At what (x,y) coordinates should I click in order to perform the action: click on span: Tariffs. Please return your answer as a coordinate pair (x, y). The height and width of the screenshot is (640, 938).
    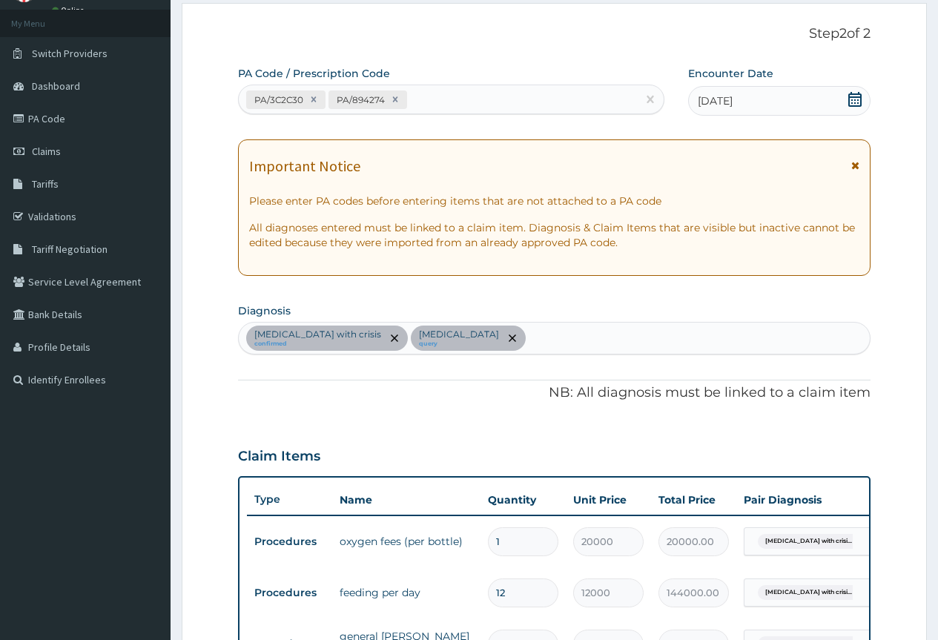
    Looking at the image, I should click on (45, 184).